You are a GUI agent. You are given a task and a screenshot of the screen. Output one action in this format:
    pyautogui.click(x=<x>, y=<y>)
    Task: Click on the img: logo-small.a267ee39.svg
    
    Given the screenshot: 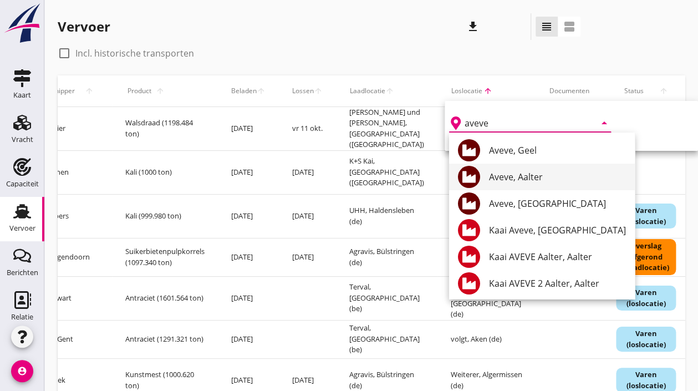 What is the action you would take?
    pyautogui.click(x=22, y=23)
    